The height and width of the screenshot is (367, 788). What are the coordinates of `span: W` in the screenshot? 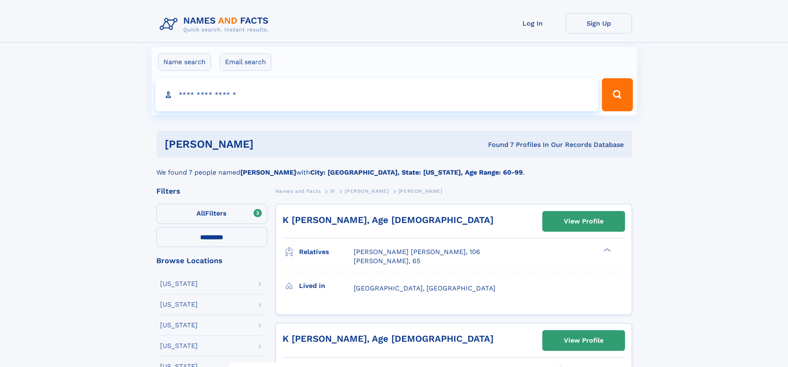 It's located at (333, 191).